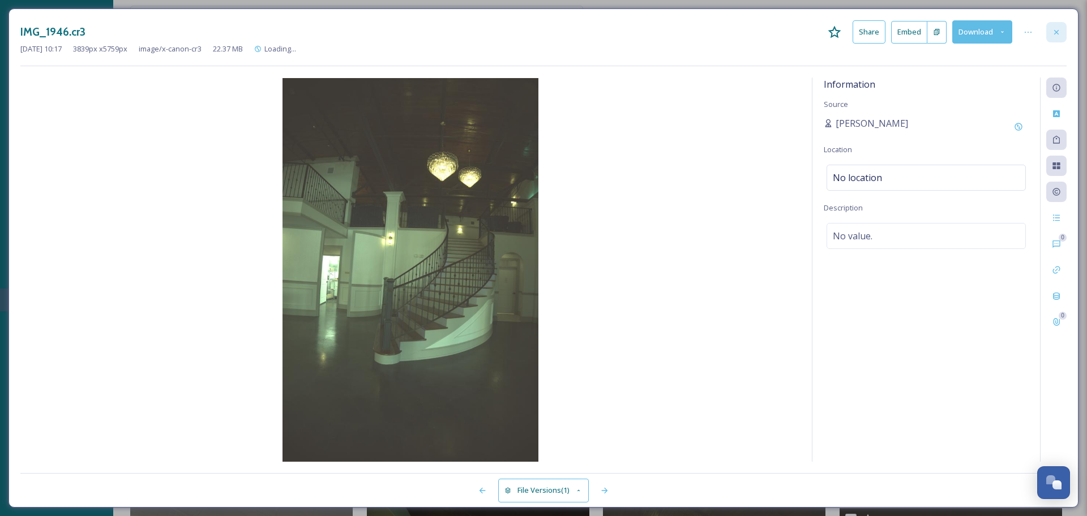  I want to click on button: Share, so click(869, 32).